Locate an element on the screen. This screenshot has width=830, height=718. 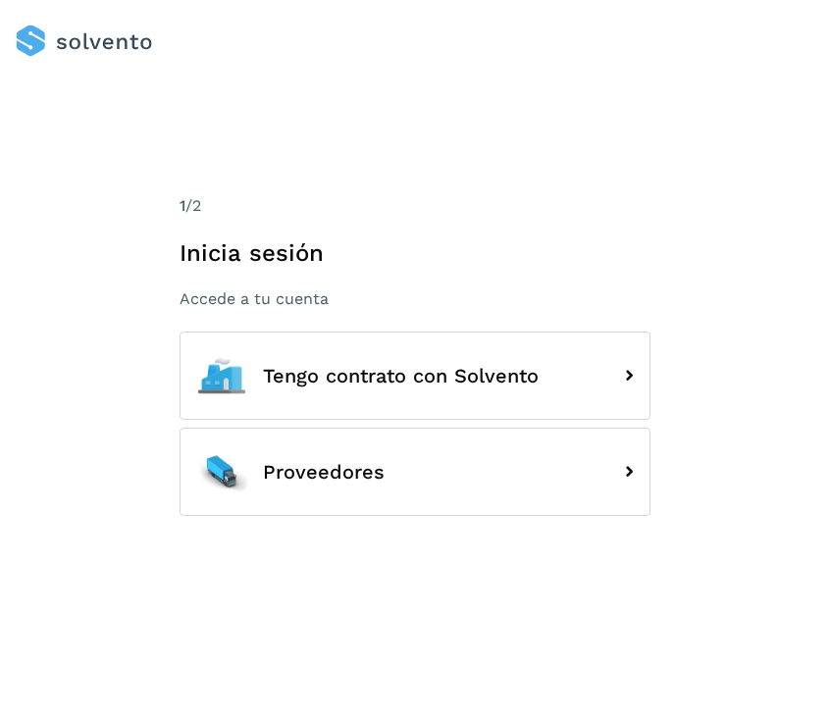
div: /2 is located at coordinates (415, 206).